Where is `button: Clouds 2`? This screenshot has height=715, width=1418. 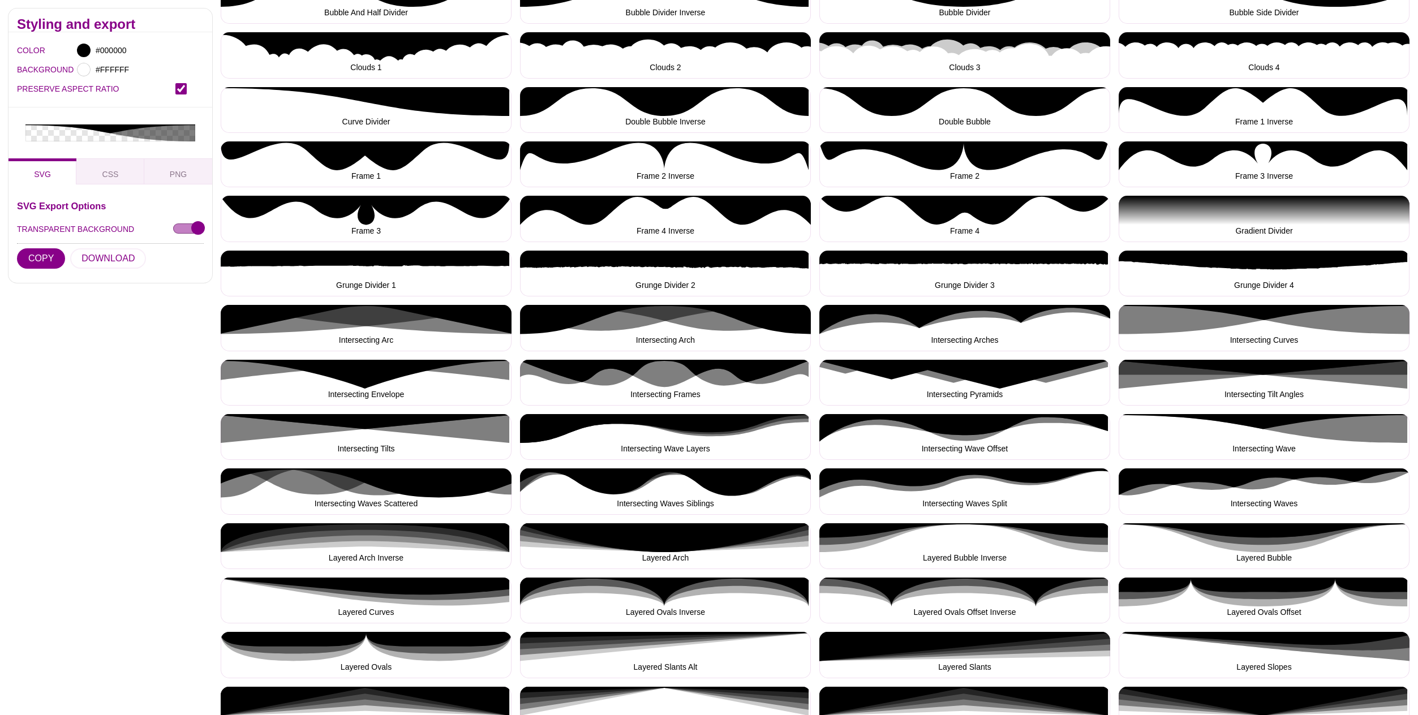 button: Clouds 2 is located at coordinates (665, 55).